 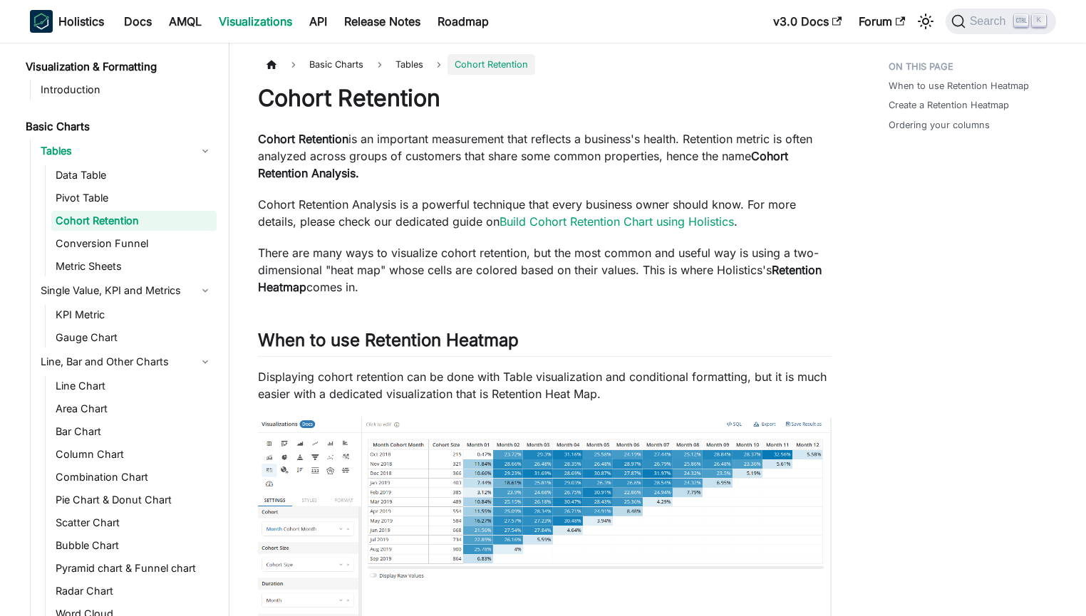 What do you see at coordinates (134, 454) in the screenshot?
I see `a: Column Chart` at bounding box center [134, 454].